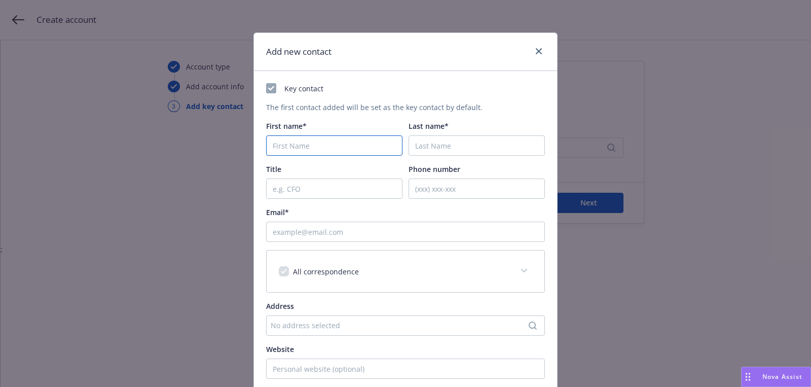  Describe the element at coordinates (539, 51) in the screenshot. I see `a: close` at that location.